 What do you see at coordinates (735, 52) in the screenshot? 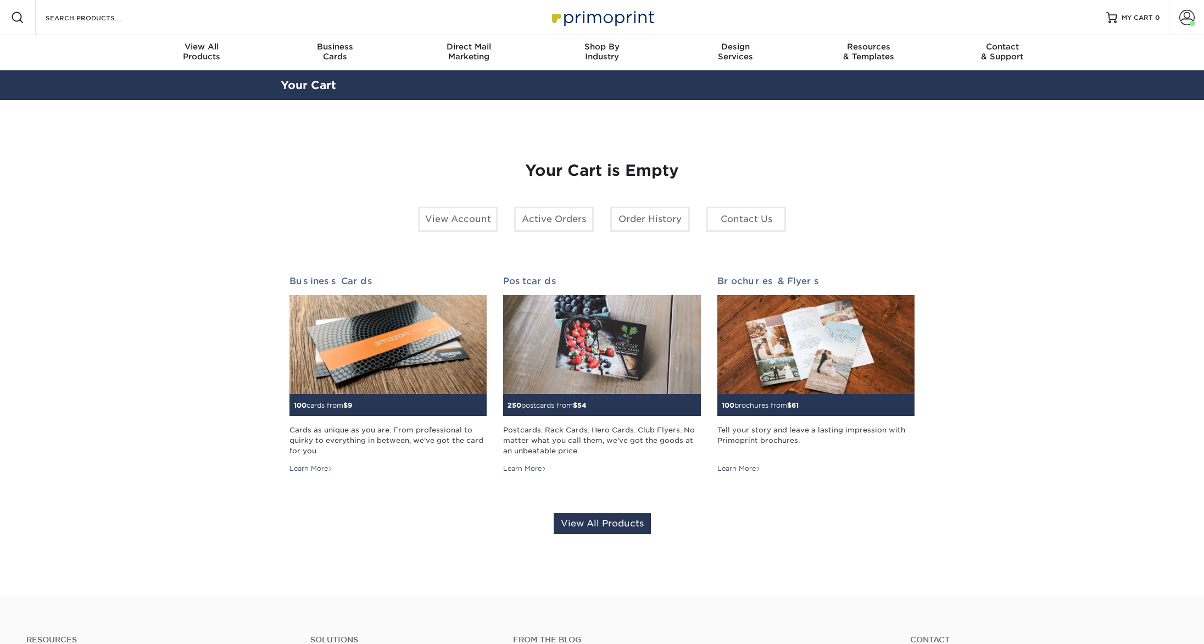
I see `div: Services` at bounding box center [735, 52].